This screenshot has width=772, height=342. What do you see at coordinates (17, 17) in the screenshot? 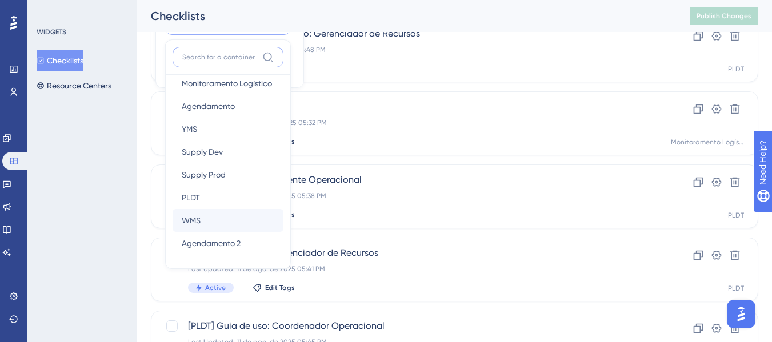
I see `img: launcher-image-alternative-text` at bounding box center [17, 17].